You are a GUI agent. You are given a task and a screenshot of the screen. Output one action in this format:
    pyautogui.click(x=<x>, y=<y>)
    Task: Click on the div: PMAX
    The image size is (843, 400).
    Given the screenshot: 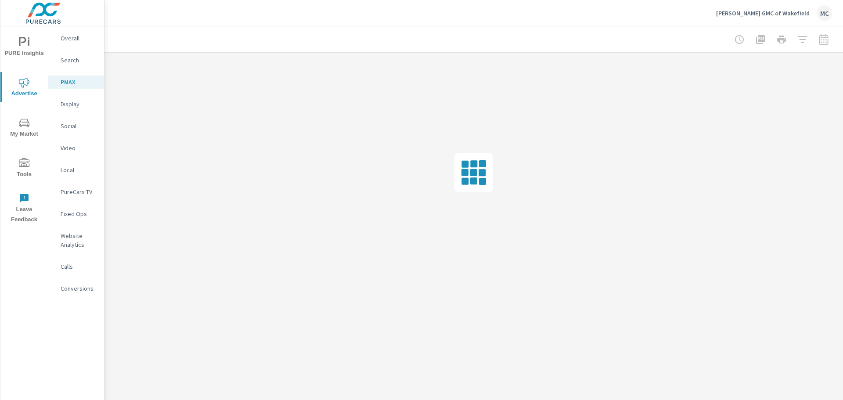 What is the action you would take?
    pyautogui.click(x=76, y=82)
    